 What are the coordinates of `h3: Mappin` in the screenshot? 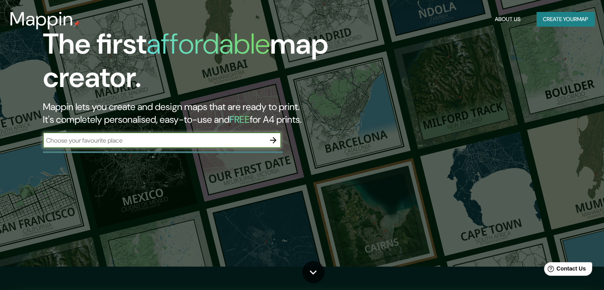 It's located at (41, 19).